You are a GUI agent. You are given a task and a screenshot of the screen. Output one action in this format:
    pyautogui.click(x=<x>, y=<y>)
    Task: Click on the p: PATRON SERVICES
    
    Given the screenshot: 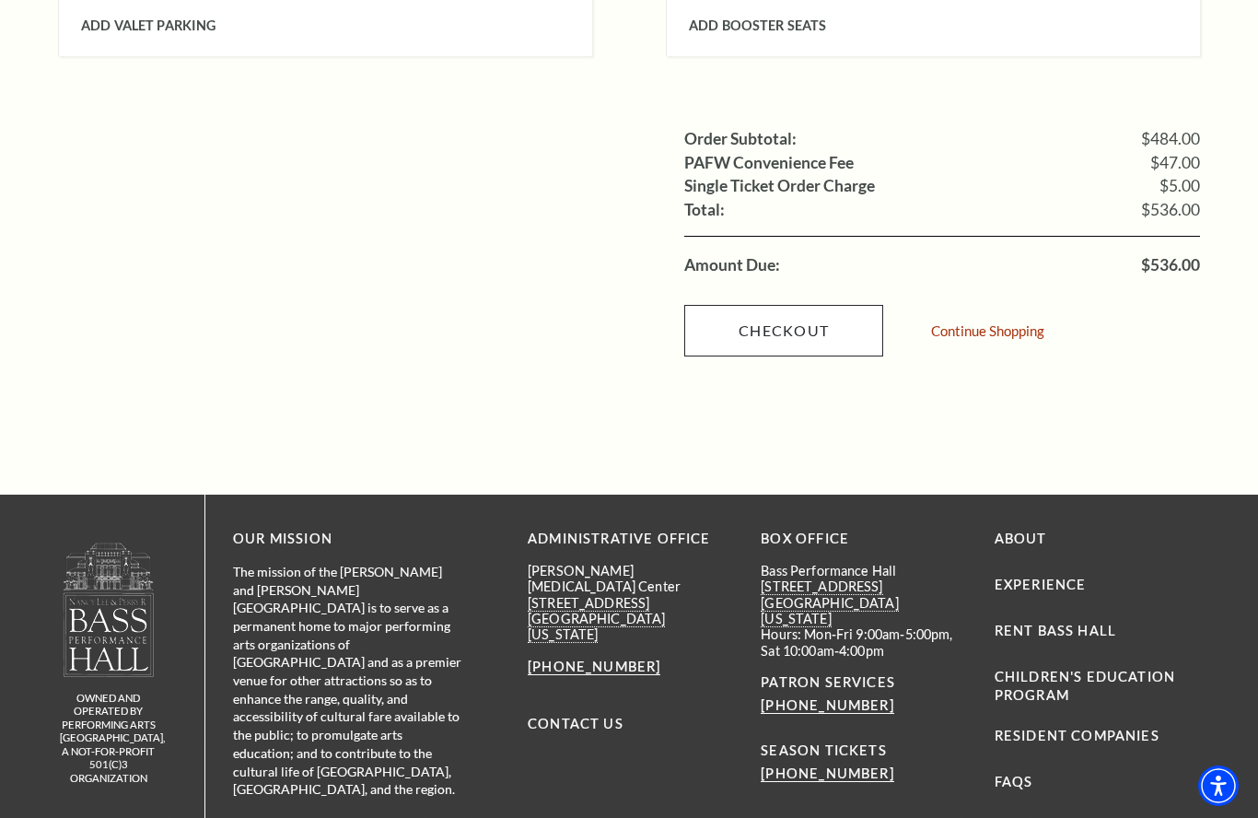 What is the action you would take?
    pyautogui.click(x=863, y=694)
    